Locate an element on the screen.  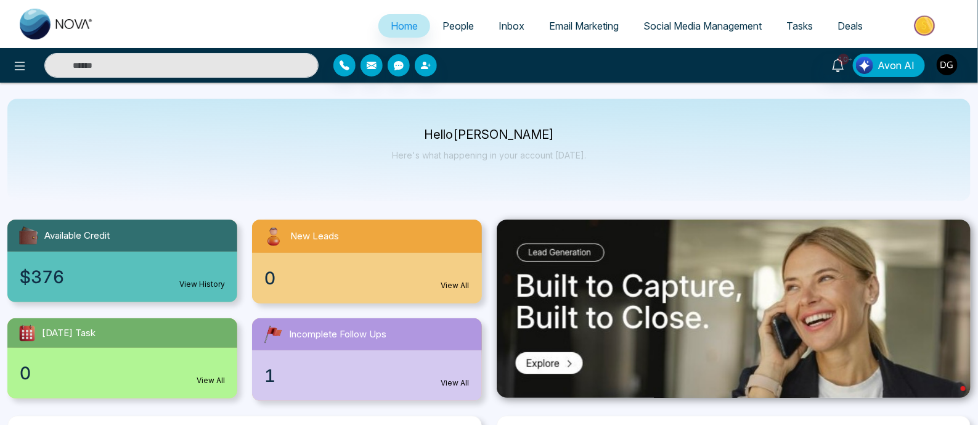
span: Deals is located at coordinates (850, 26).